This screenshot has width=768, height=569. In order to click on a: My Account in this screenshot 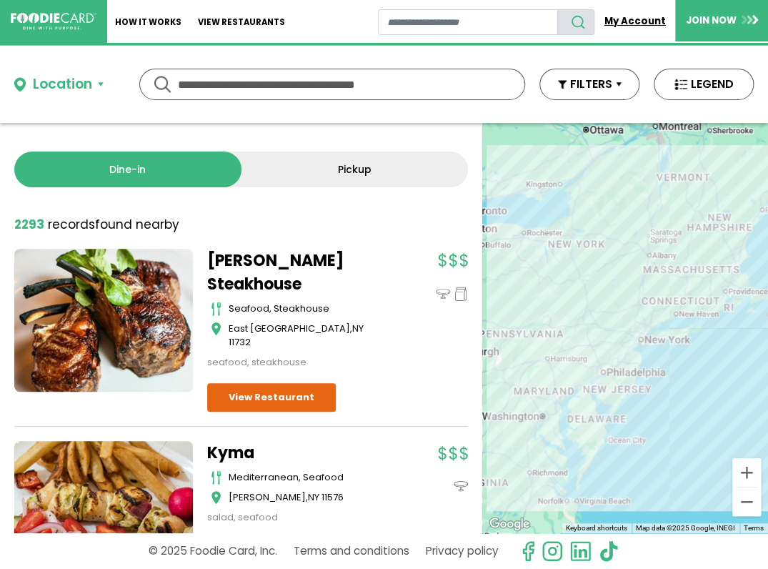, I will do `click(635, 21)`.